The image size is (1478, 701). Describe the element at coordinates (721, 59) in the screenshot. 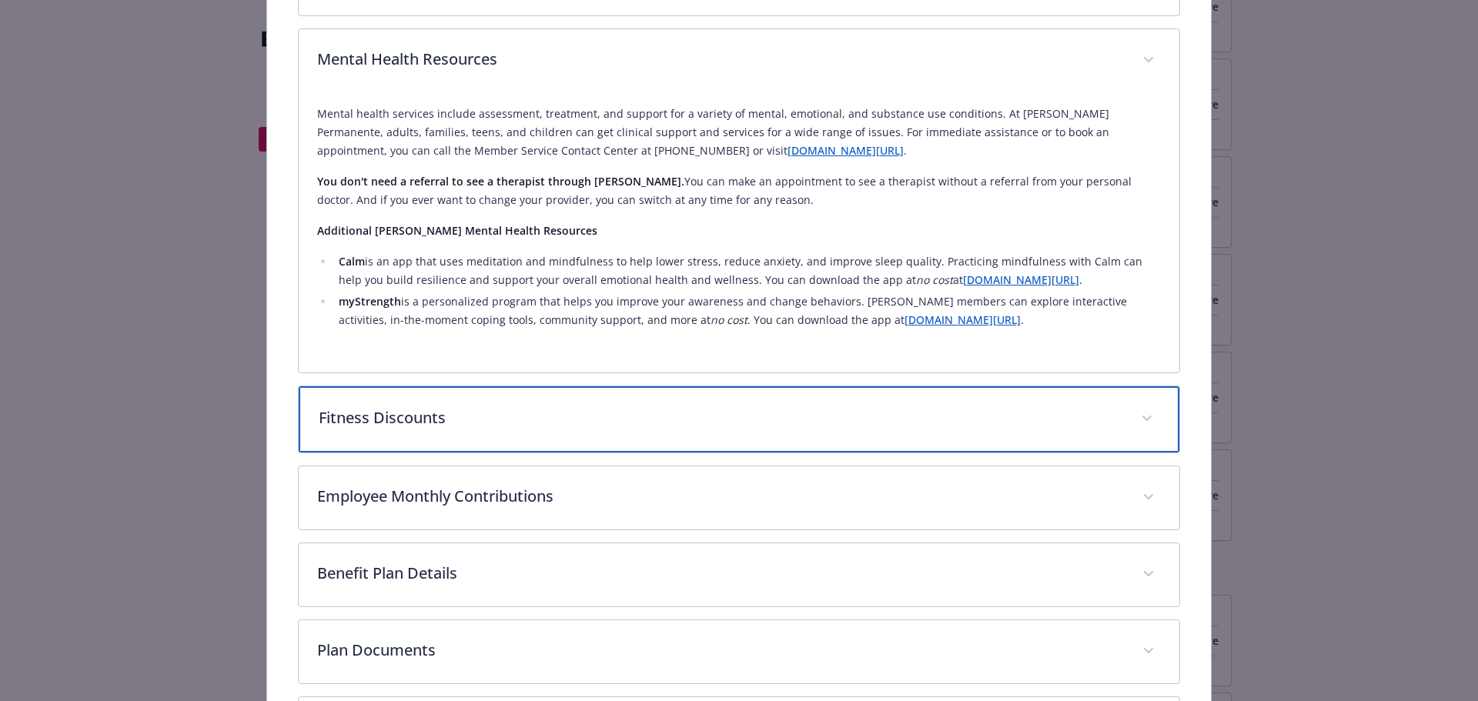

I see `p: Mental Health Resources` at that location.